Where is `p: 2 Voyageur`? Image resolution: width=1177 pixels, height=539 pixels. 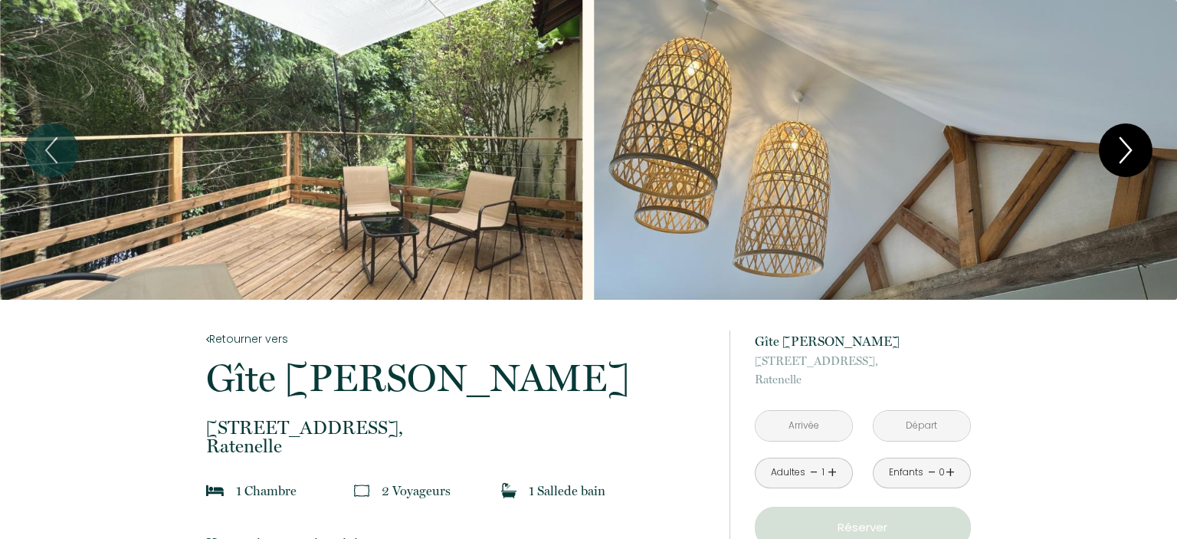
p: 2 Voyageur is located at coordinates (416, 491).